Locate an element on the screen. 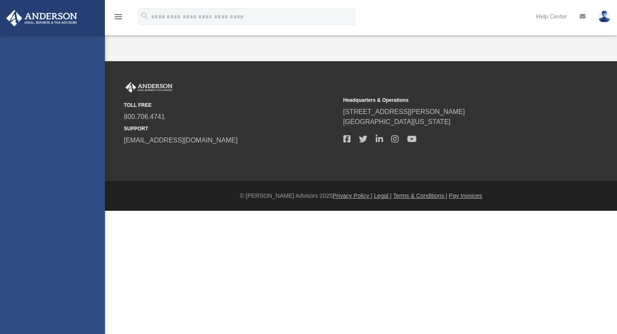 This screenshot has width=617, height=334. img: User Pic is located at coordinates (604, 16).